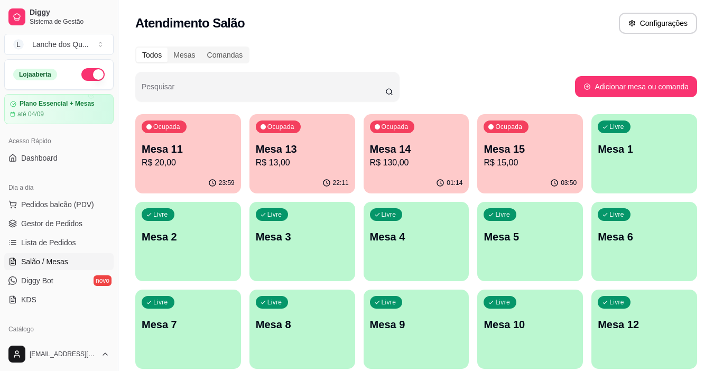  Describe the element at coordinates (416, 163) in the screenshot. I see `p: R$ 130,00` at that location.